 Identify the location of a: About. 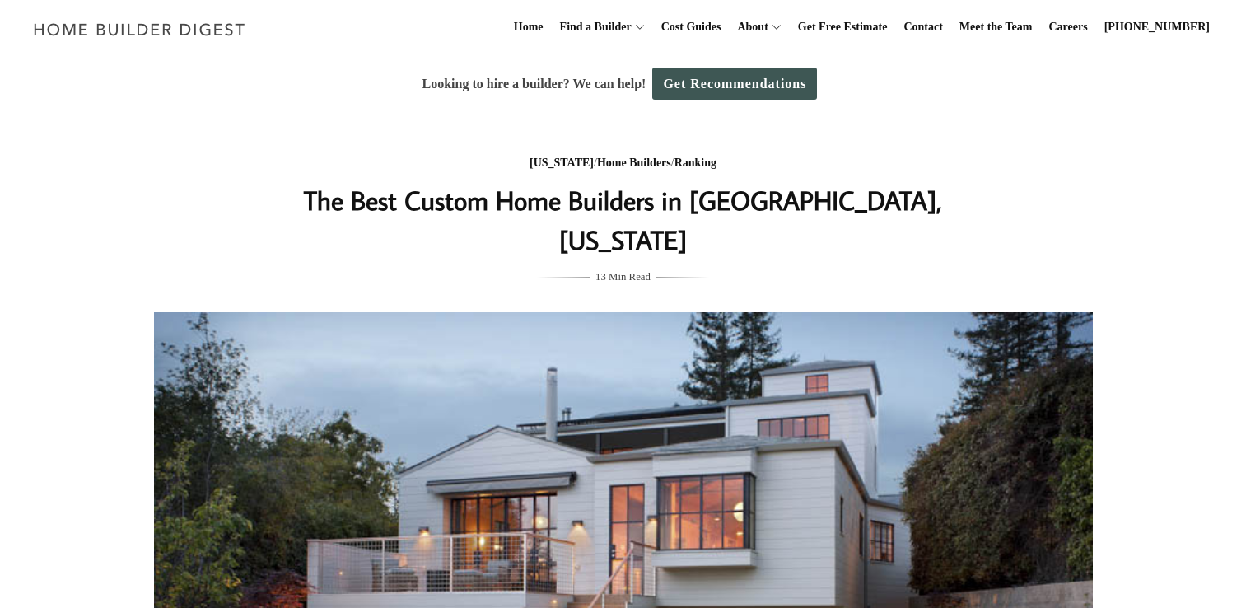
(749, 27).